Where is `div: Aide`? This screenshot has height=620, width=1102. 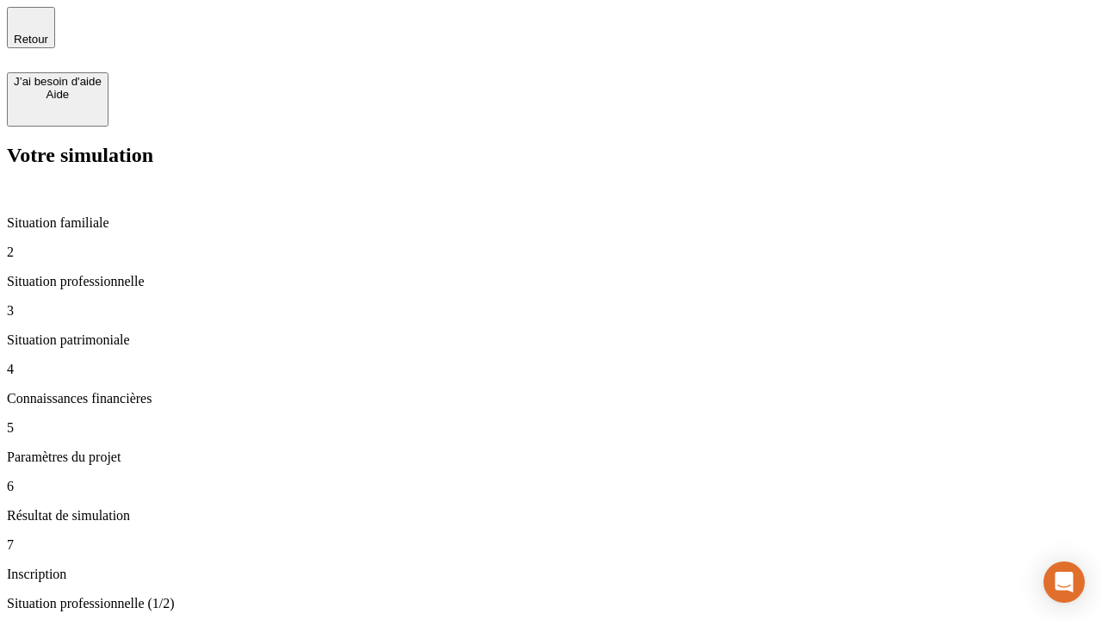 div: Aide is located at coordinates (58, 94).